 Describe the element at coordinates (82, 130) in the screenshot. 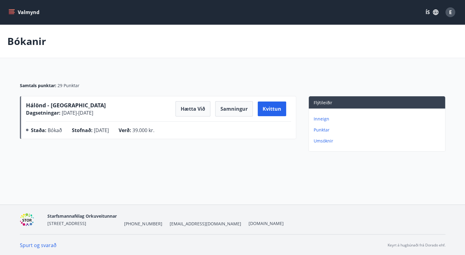

I see `span: Stofnað :` at that location.